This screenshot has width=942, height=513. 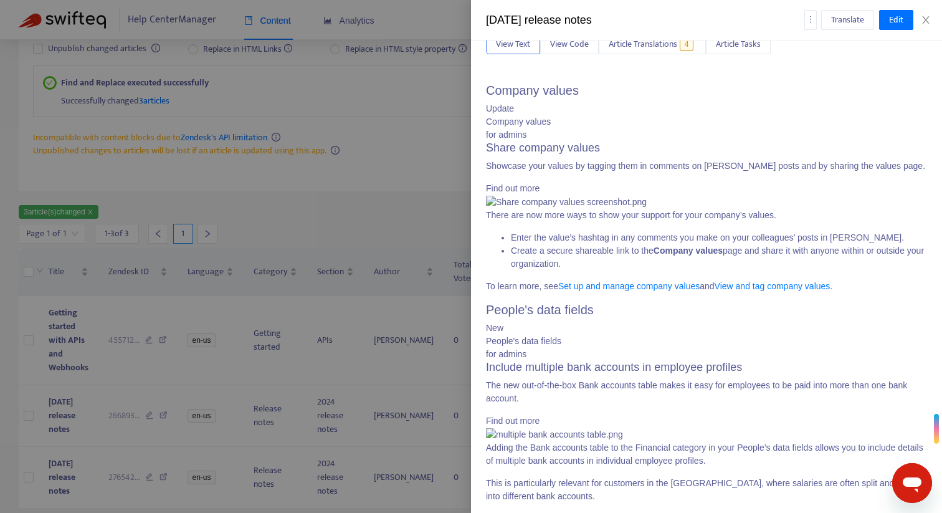 I want to click on div: Update, so click(x=707, y=108).